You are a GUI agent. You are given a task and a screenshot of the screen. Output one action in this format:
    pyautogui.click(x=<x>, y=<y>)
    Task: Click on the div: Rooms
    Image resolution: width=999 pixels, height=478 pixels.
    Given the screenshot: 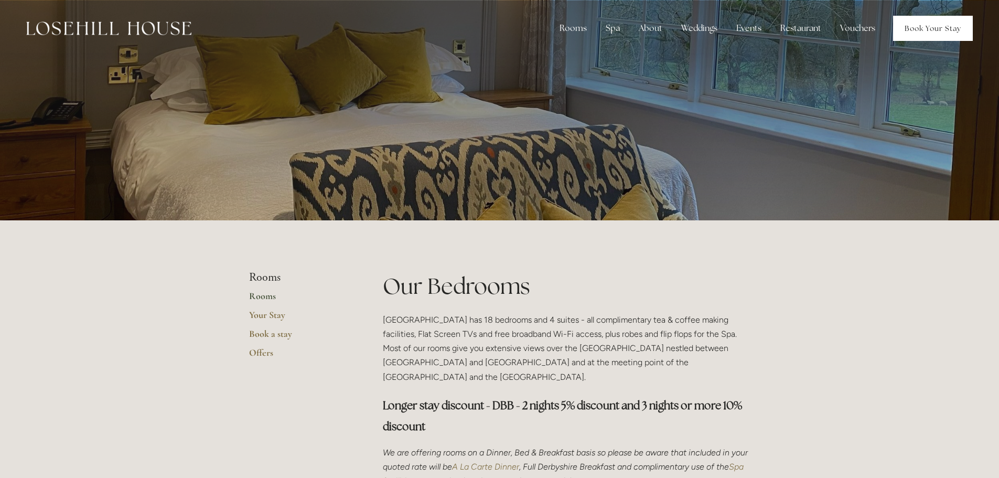 What is the action you would take?
    pyautogui.click(x=573, y=28)
    